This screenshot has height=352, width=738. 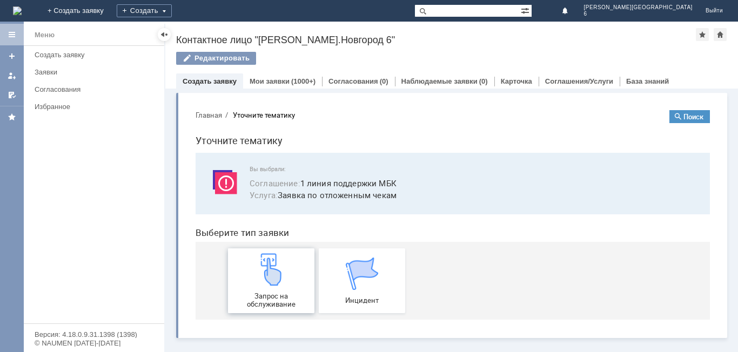 I want to click on img: svg%3E, so click(x=38, y=80).